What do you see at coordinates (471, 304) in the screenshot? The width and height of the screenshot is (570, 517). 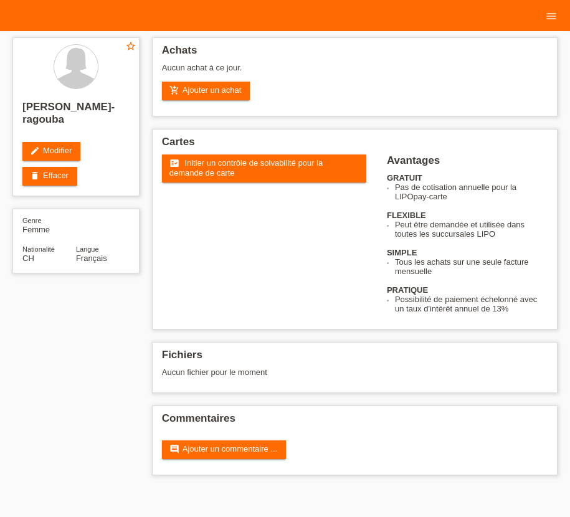 I see `li: Possibilité de paiement échelonné avec un taux d'intérêt annuel de 13%` at bounding box center [471, 304].